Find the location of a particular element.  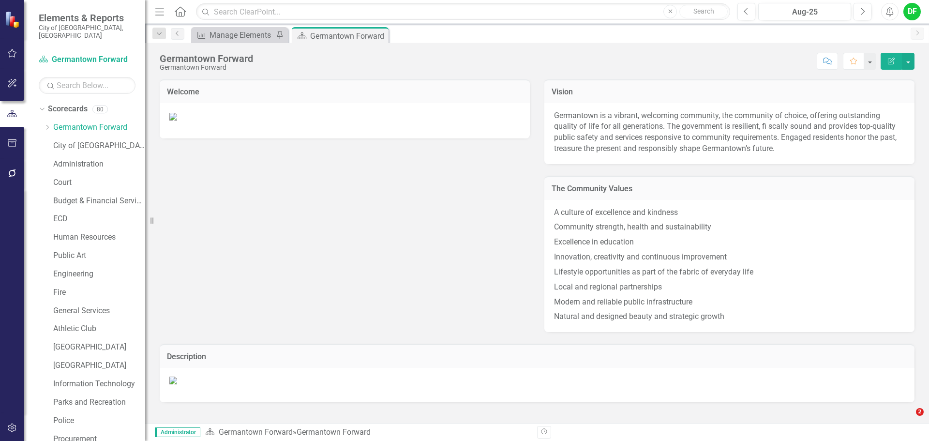

p: Germantown is a vibrant, welcoming community, the community of choice, offering outstanding quali... is located at coordinates (729, 132).